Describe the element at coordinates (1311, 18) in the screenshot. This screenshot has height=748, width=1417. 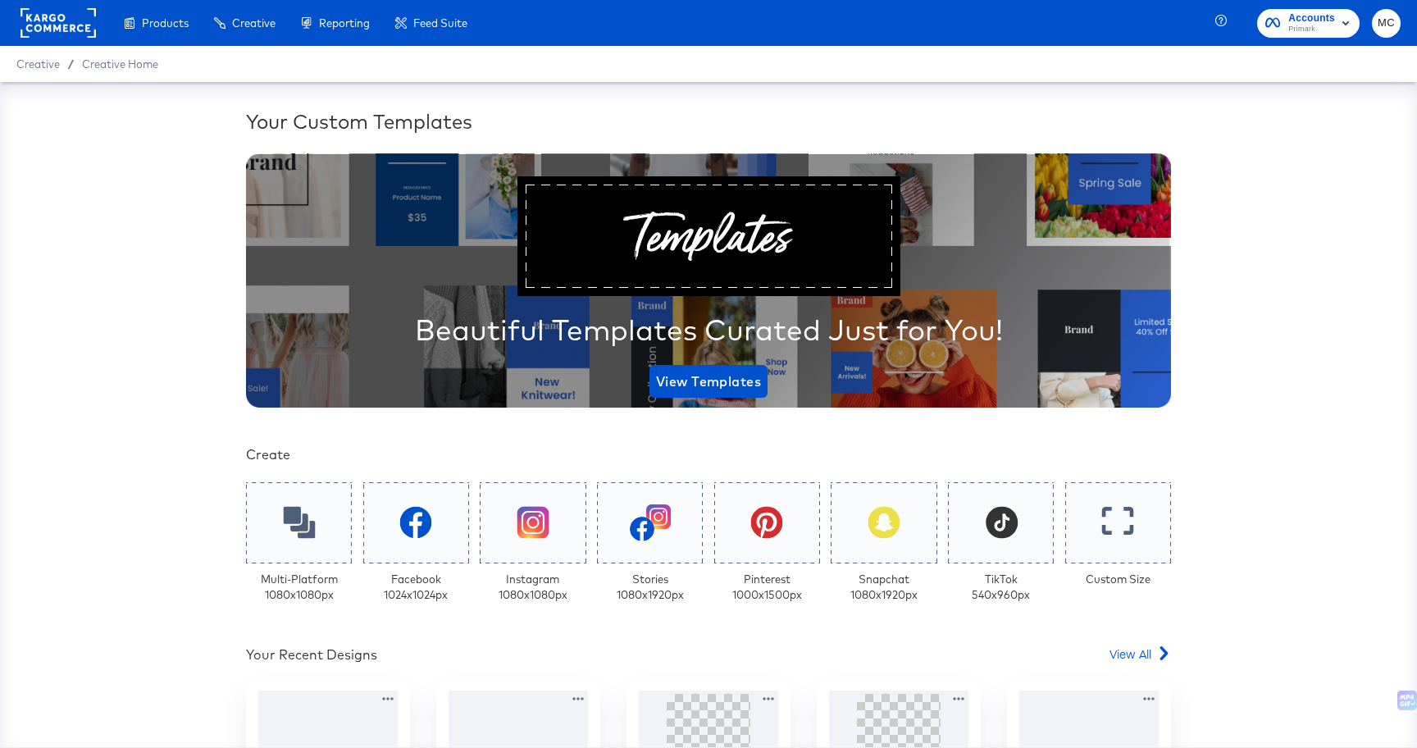
I see `span: Accounts` at that location.